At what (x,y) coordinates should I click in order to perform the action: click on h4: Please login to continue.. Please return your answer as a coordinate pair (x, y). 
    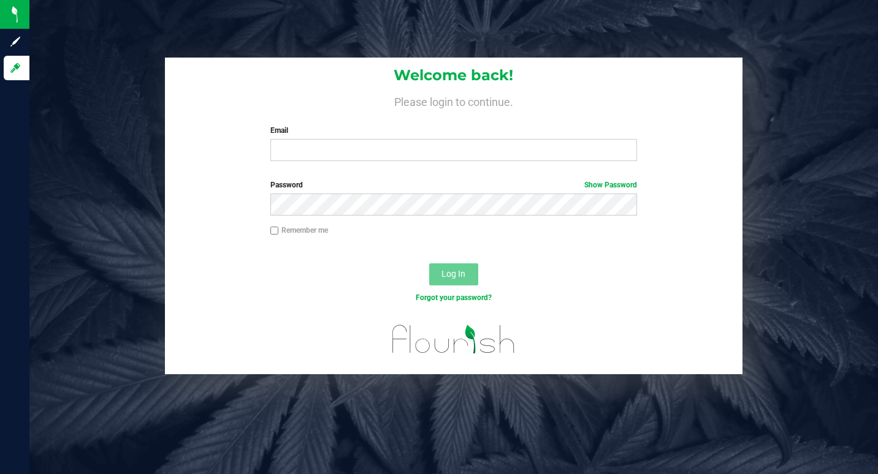
    Looking at the image, I should click on (454, 101).